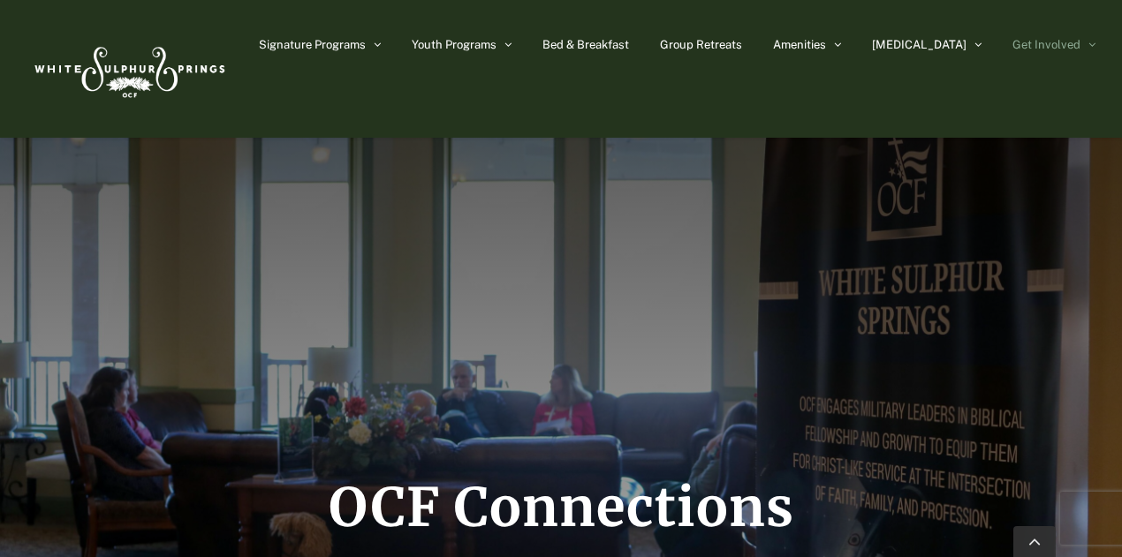  What do you see at coordinates (128, 69) in the screenshot?
I see `img: White Sulphur Springs Logo` at bounding box center [128, 69].